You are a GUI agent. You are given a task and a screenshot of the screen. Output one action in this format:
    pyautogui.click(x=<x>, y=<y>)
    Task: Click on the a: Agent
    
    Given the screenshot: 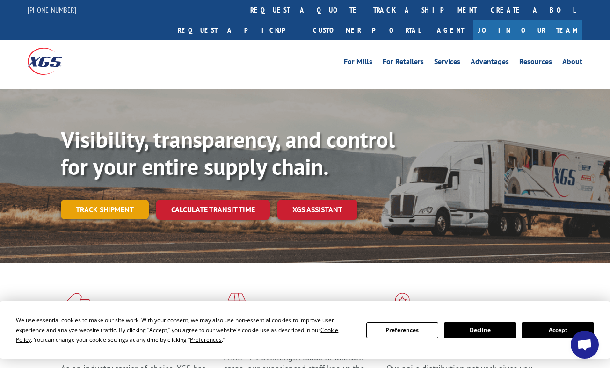 What is the action you would take?
    pyautogui.click(x=450, y=30)
    